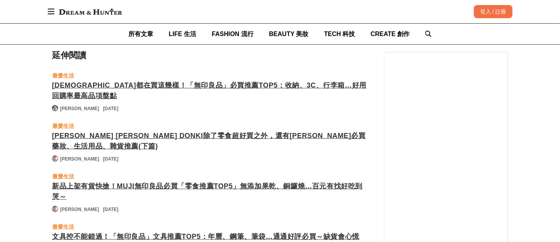  What do you see at coordinates (141, 34) in the screenshot?
I see `span: 所有文章` at bounding box center [141, 34].